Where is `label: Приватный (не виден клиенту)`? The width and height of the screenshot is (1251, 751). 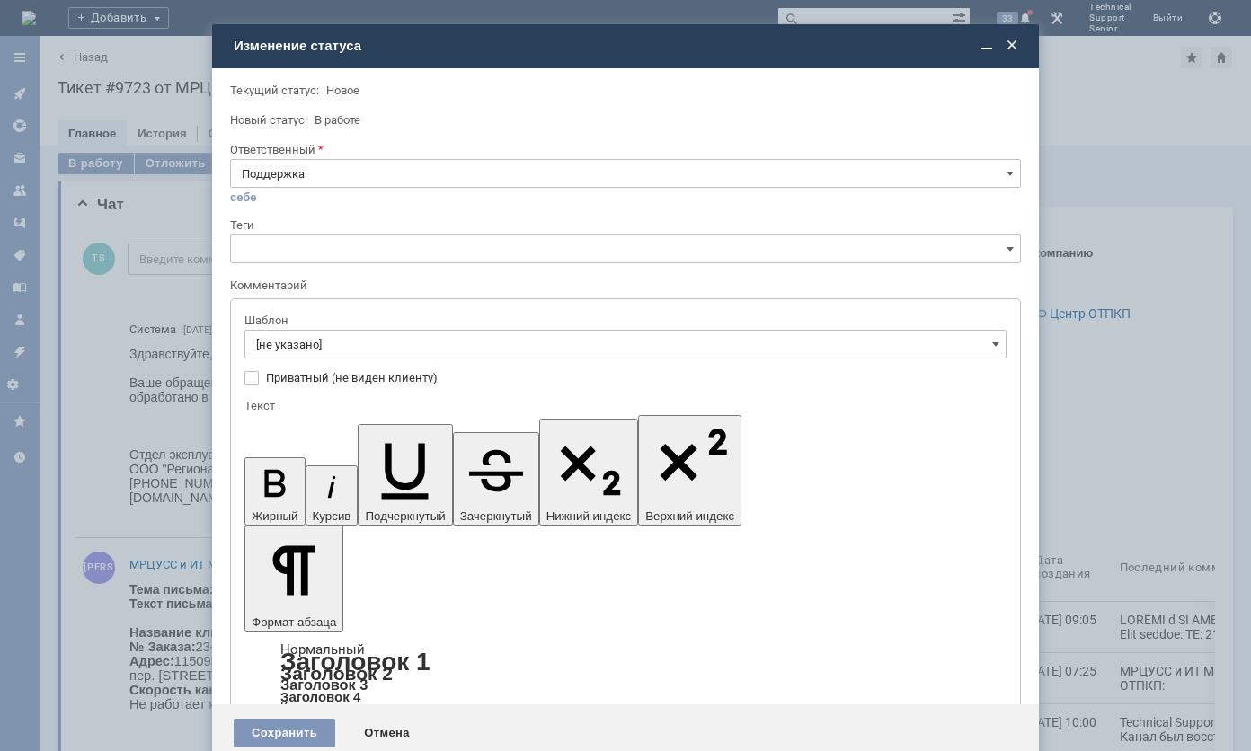
label: Приватный (не виден клиенту) is located at coordinates (634, 378).